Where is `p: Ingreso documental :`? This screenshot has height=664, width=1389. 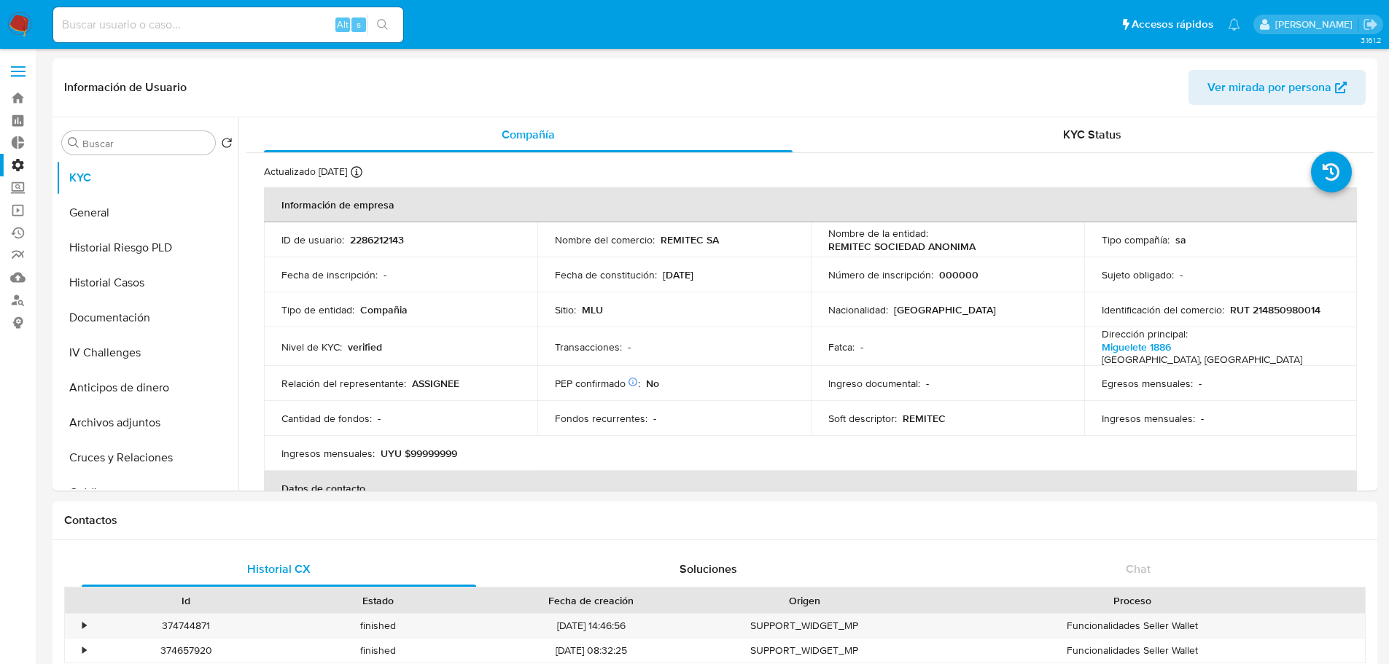 p: Ingreso documental : is located at coordinates (874, 384).